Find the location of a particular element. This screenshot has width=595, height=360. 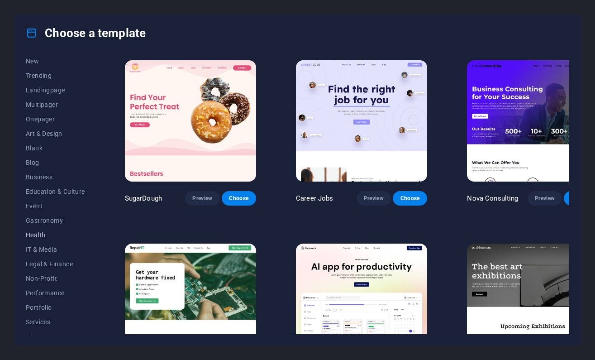

button: Gastronomy is located at coordinates (55, 220).